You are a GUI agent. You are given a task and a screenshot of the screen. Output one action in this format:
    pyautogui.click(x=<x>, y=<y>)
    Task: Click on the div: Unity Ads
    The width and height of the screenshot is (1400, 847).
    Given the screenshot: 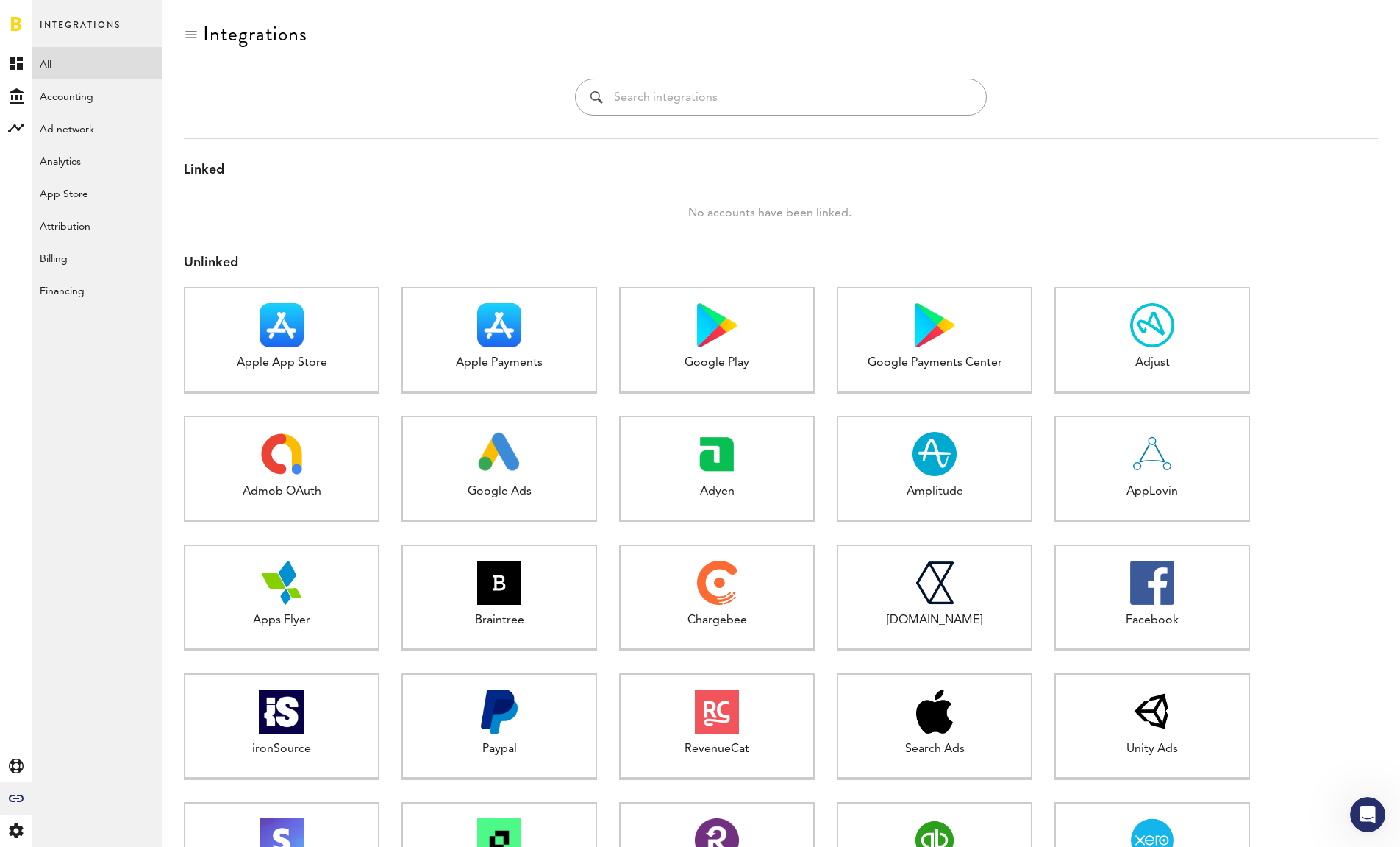 What is the action you would take?
    pyautogui.click(x=1152, y=748)
    